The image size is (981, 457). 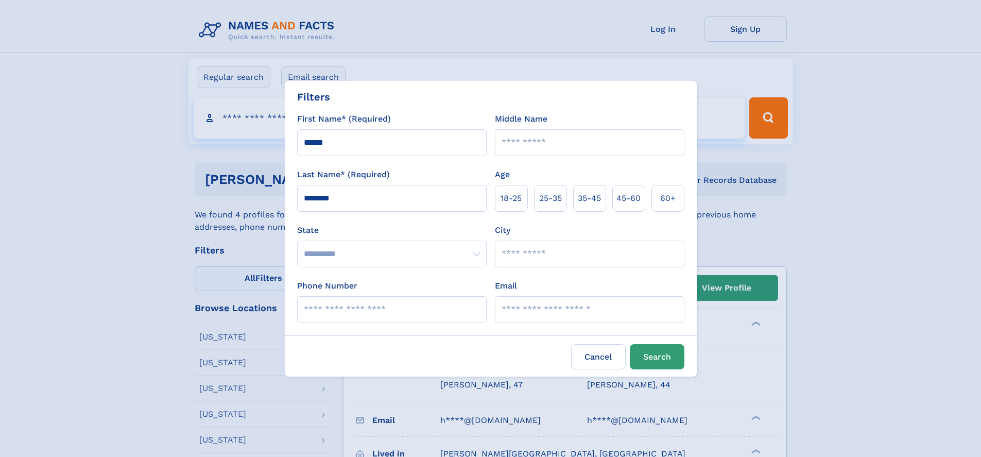 I want to click on label: Age, so click(x=502, y=175).